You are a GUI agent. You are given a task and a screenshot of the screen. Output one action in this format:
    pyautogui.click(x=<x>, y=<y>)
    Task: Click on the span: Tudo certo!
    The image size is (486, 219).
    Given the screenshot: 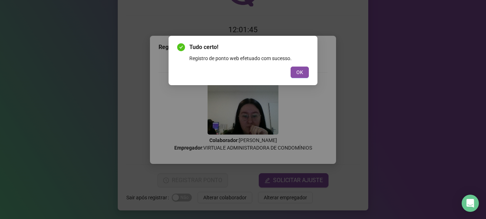 What is the action you would take?
    pyautogui.click(x=249, y=47)
    